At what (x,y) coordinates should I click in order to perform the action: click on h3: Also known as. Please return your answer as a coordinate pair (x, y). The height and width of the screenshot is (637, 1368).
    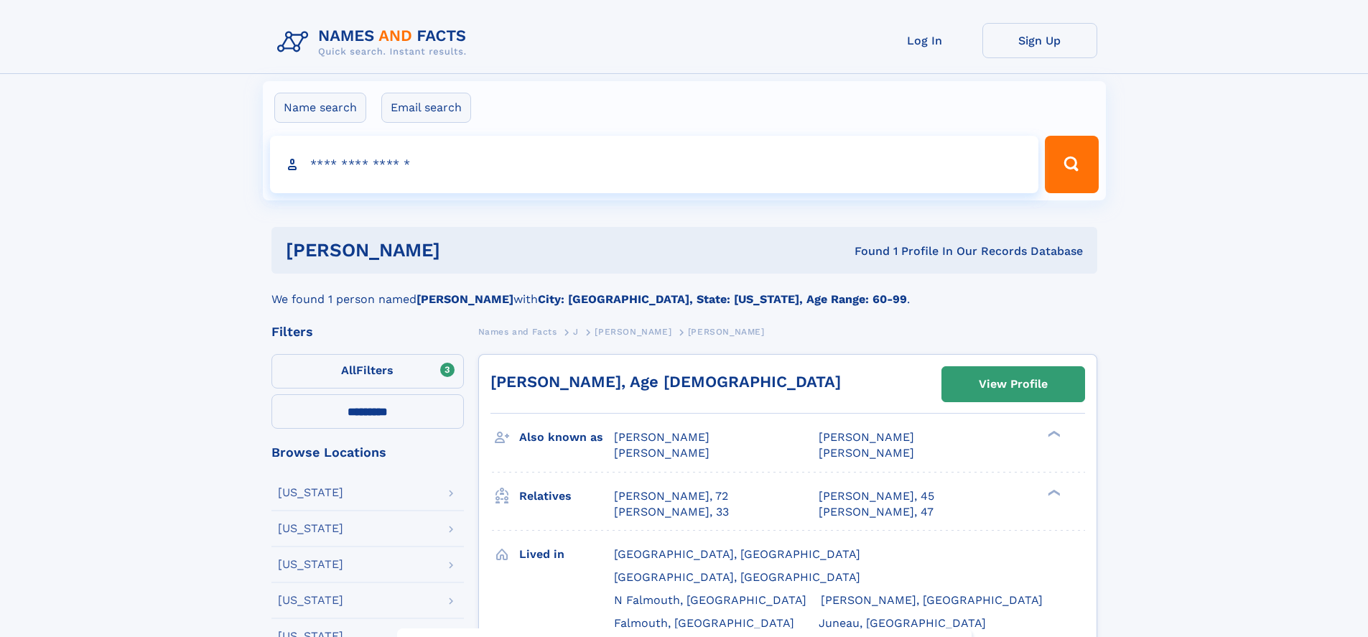
    Looking at the image, I should click on (567, 437).